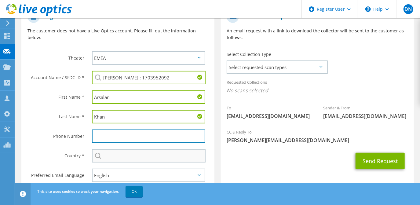 The image size is (420, 205). What do you see at coordinates (365, 112) in the screenshot?
I see `div: Sender & From` at bounding box center [365, 112].